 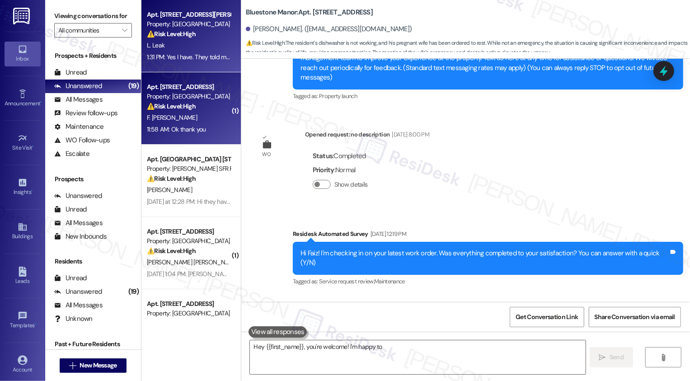 What do you see at coordinates (155, 45) in the screenshot?
I see `span: L. Leak` at bounding box center [155, 45].